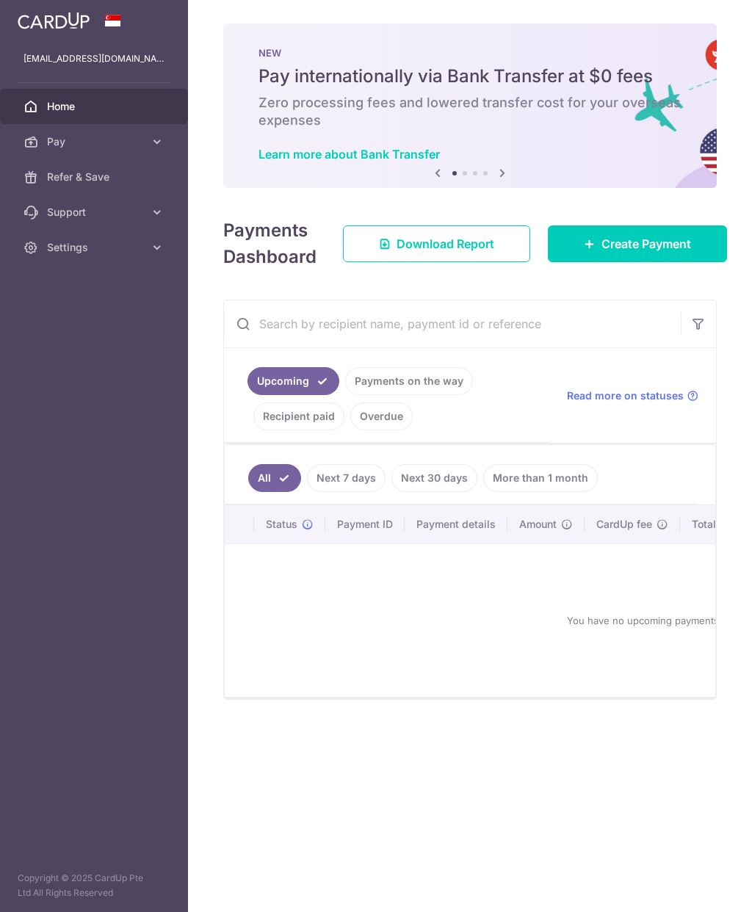 The image size is (752, 912). What do you see at coordinates (716, 525) in the screenshot?
I see `span: Total amt.` at bounding box center [716, 525].